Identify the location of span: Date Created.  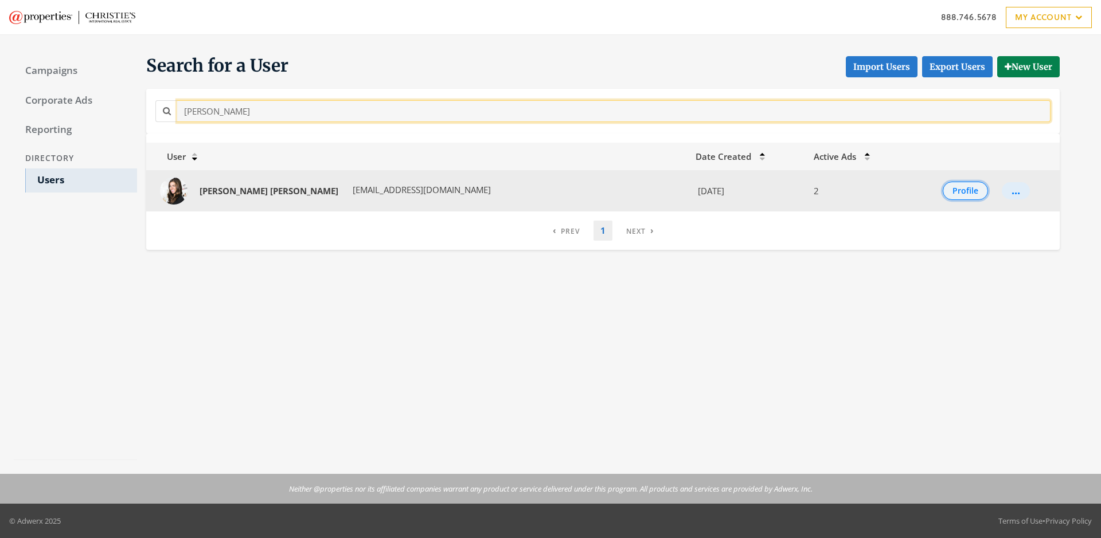
(723, 156).